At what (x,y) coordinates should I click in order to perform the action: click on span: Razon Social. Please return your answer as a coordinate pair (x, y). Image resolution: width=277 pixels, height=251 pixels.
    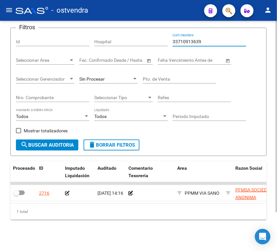
    Looking at the image, I should click on (248, 168).